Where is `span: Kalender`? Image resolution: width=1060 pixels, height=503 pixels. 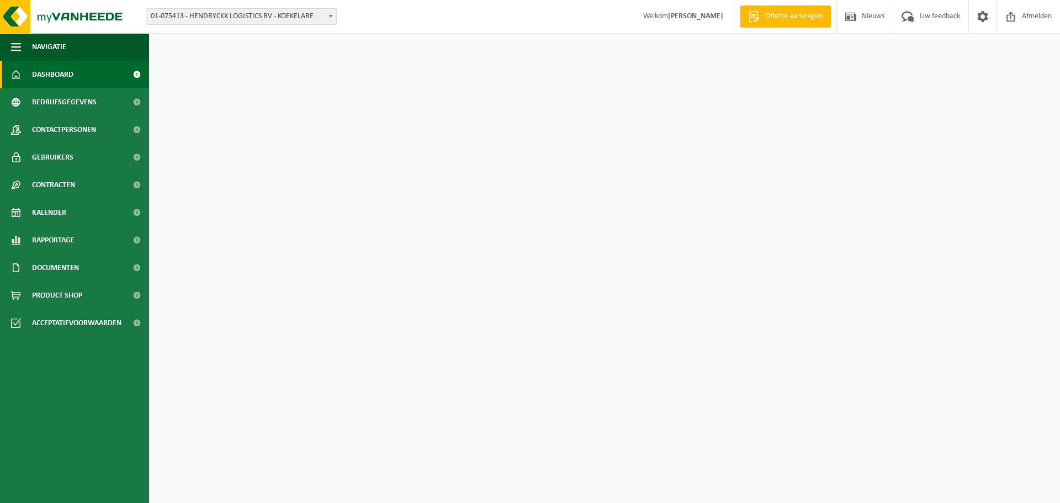
span: Kalender is located at coordinates (49, 212).